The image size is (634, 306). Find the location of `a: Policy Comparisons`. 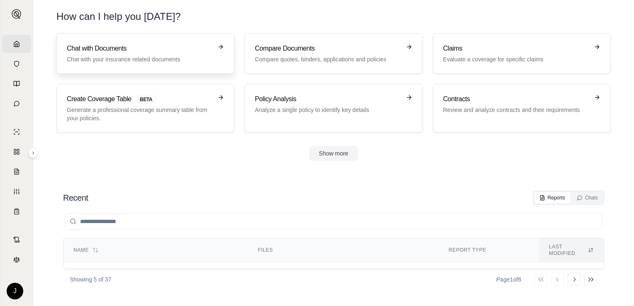

a: Policy Comparisons is located at coordinates (17, 152).